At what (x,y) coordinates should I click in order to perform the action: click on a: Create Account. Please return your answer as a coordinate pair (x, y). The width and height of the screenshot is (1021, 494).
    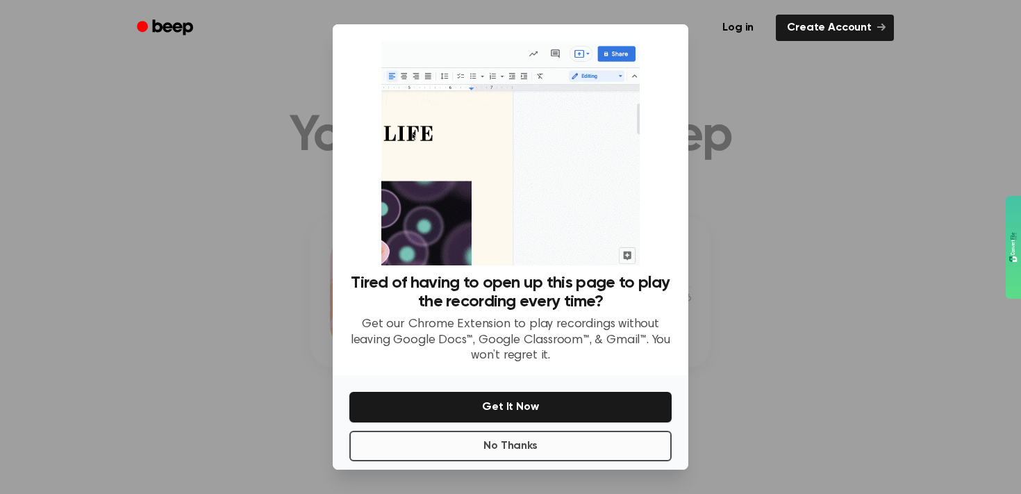
    Looking at the image, I should click on (835, 28).